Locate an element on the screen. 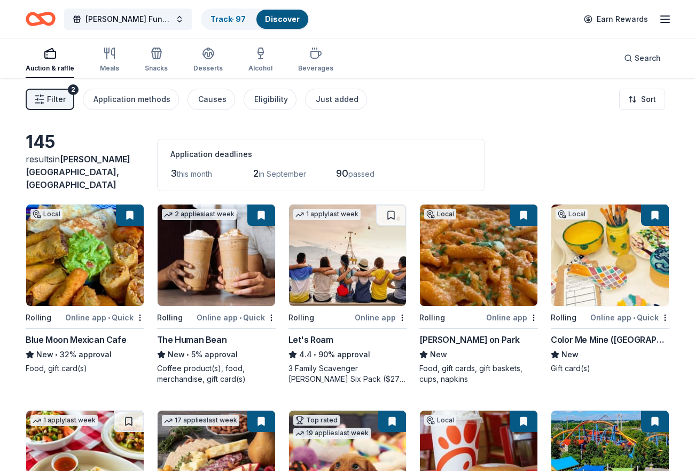 The width and height of the screenshot is (695, 471). div: Food, gift cards, gift baskets, cups, napkins is located at coordinates (479, 374).